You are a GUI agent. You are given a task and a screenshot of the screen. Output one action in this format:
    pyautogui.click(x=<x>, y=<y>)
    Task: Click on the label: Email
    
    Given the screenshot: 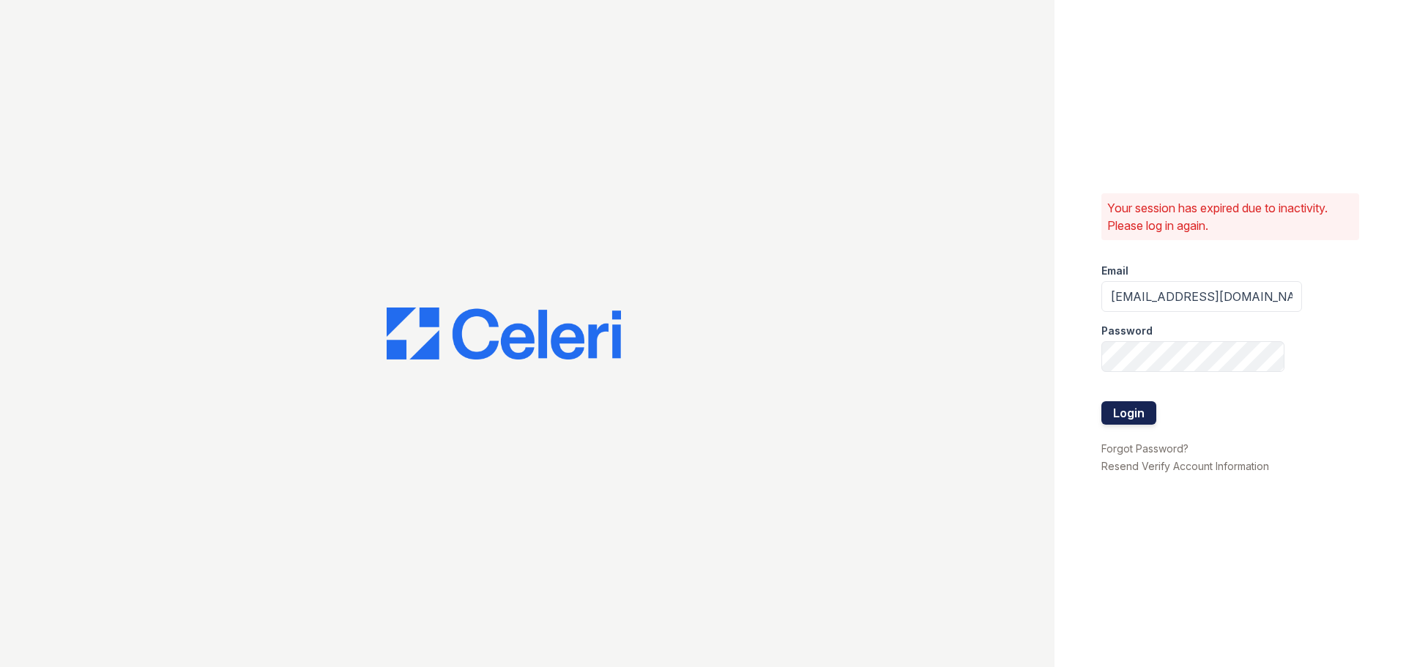 What is the action you would take?
    pyautogui.click(x=1114, y=271)
    